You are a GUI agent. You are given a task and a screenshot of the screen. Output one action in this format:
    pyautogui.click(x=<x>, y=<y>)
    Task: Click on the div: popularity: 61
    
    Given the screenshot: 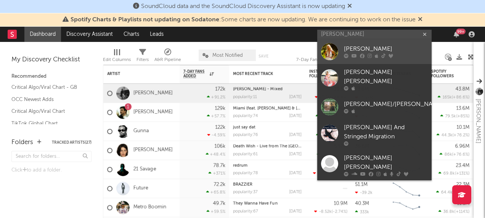 What is the action you would take?
    pyautogui.click(x=245, y=154)
    